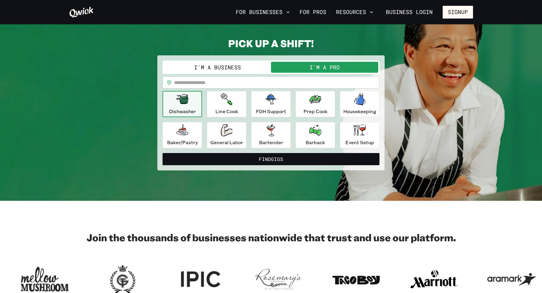  Describe the element at coordinates (315, 111) in the screenshot. I see `p: Prep Cook` at that location.